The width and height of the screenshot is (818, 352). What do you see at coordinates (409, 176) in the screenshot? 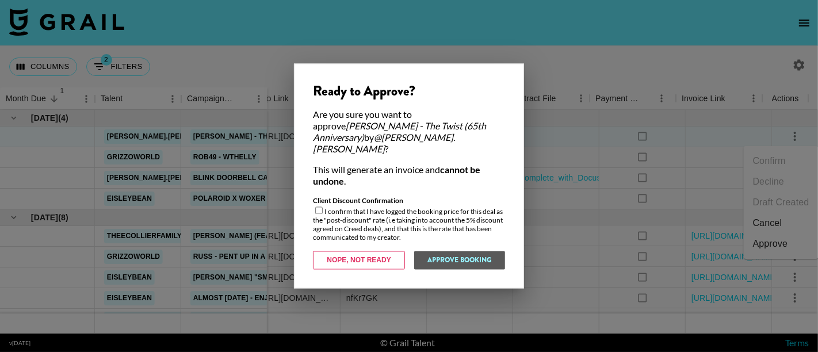
I see `div: This will generate an invoice and .` at bounding box center [409, 176].